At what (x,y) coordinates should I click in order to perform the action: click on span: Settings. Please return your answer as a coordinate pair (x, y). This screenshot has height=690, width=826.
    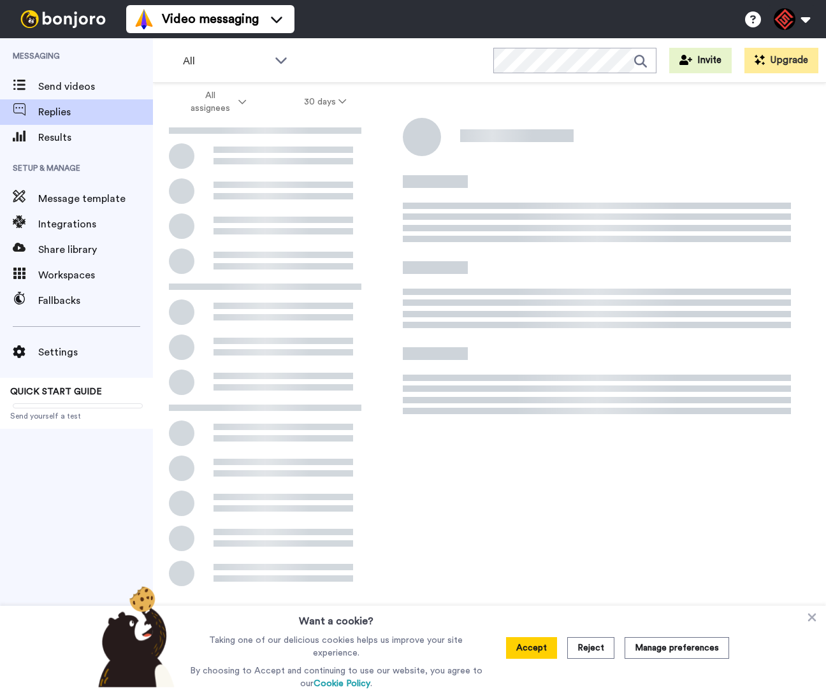
    Looking at the image, I should click on (96, 352).